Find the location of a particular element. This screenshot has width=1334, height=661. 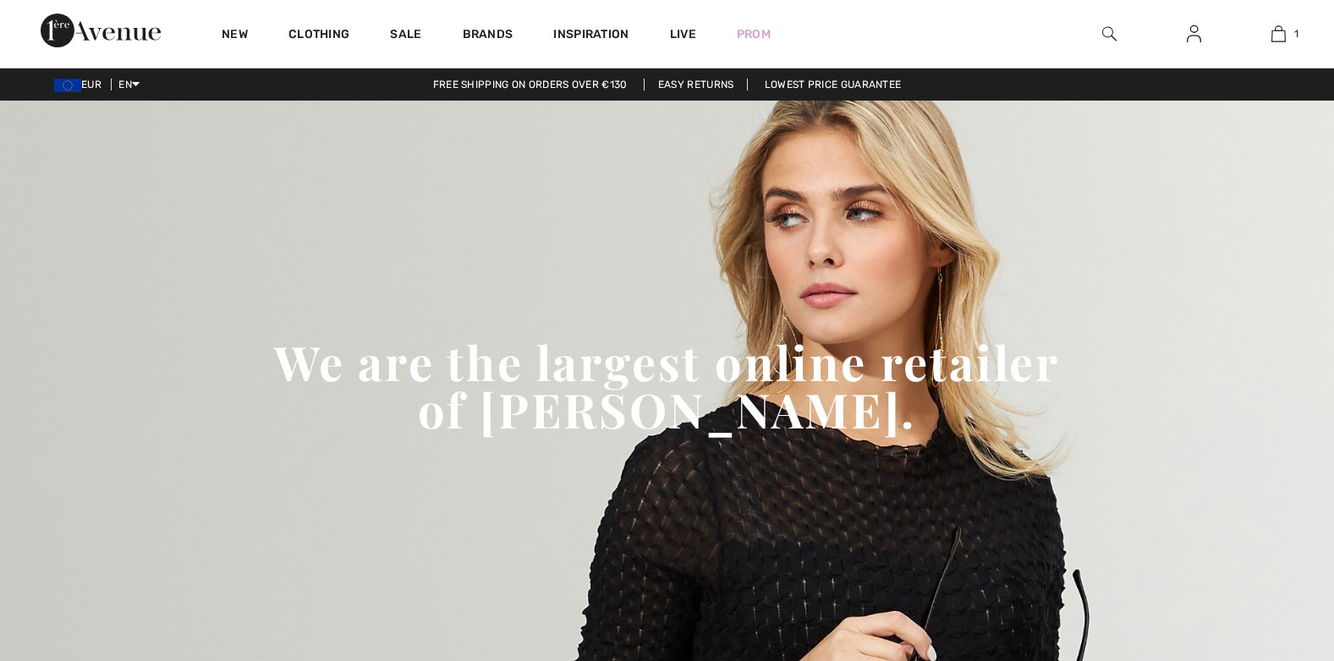

a: Sign In is located at coordinates (1193, 34).